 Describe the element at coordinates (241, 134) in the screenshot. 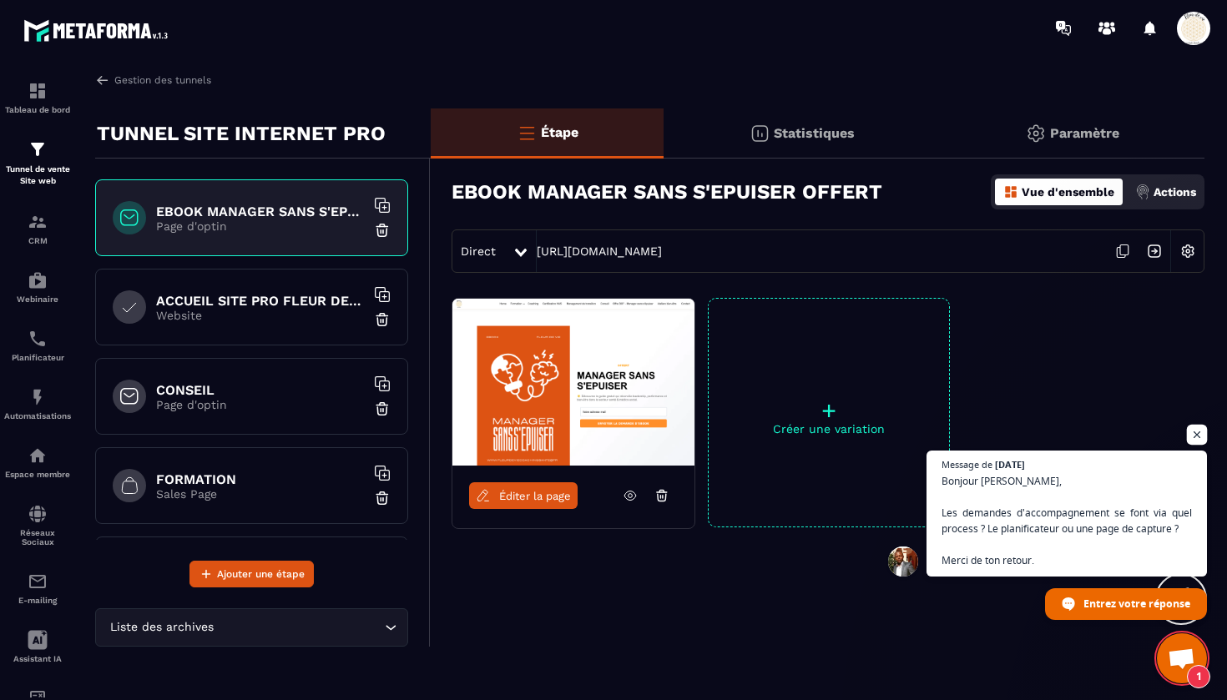

I see `p: TUNNEL SITE INTERNET PRO` at that location.